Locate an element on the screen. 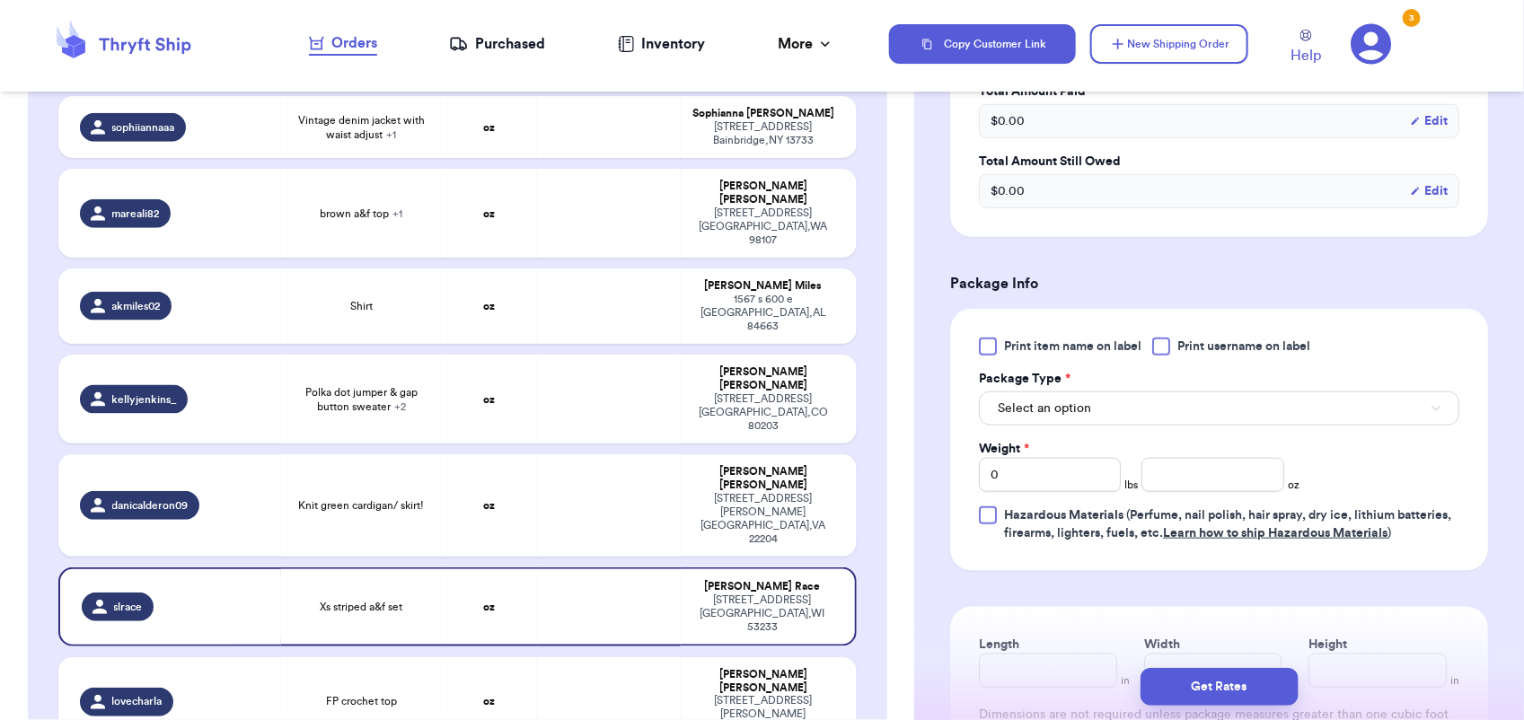  div: Inventory is located at coordinates (661, 44).